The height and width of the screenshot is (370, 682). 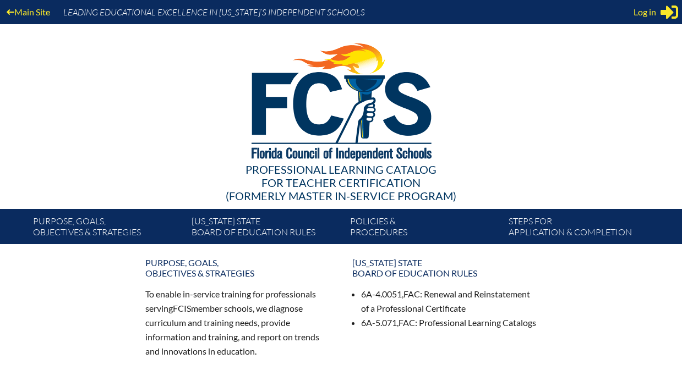 I want to click on svg: Sign in or register, so click(x=669, y=12).